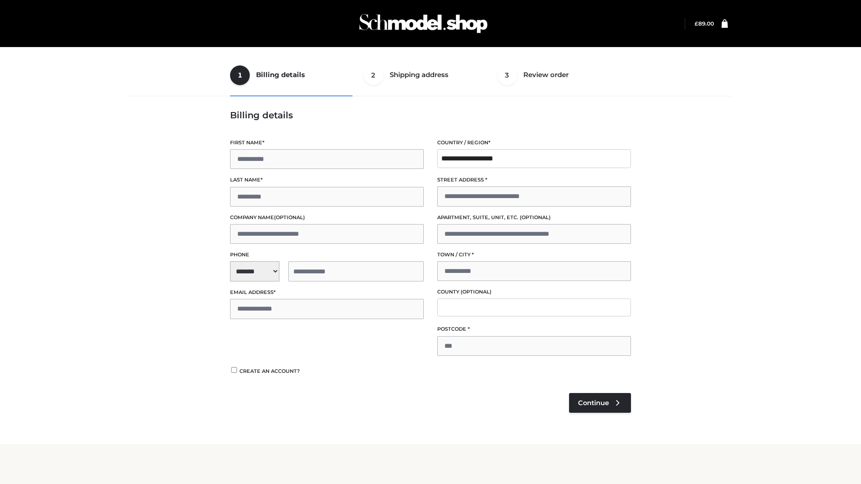  I want to click on label: Last name, so click(327, 180).